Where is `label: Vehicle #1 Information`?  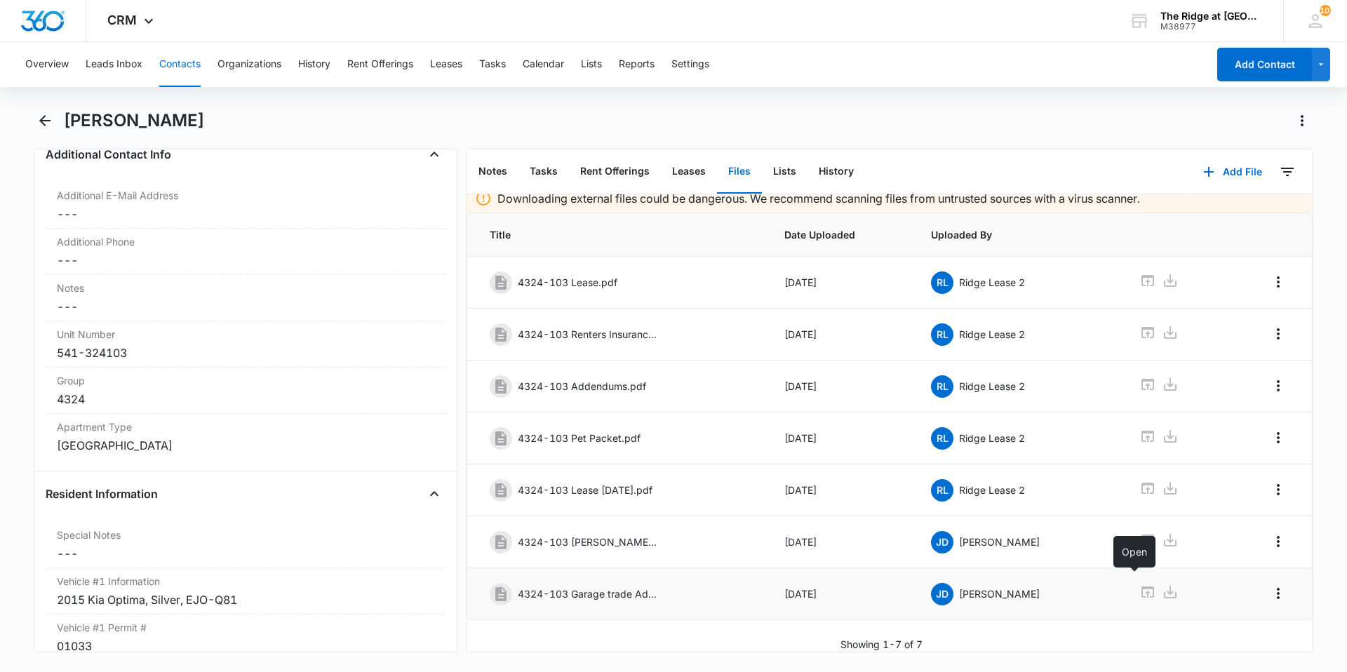
label: Vehicle #1 Information is located at coordinates (245, 581).